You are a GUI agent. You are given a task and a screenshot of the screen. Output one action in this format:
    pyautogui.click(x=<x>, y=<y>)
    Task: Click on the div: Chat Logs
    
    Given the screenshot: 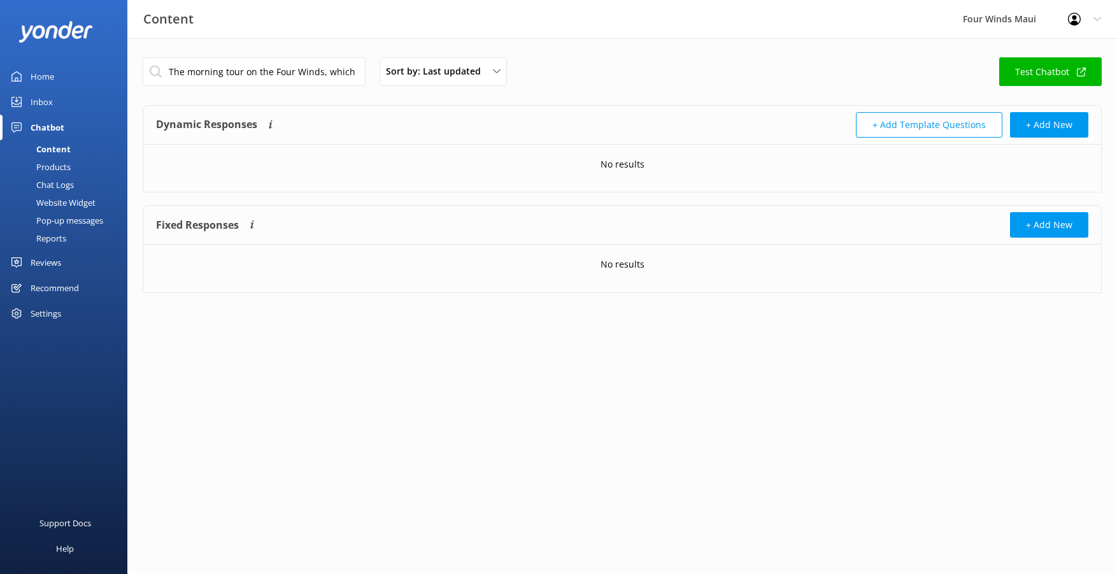 What is the action you would take?
    pyautogui.click(x=41, y=185)
    